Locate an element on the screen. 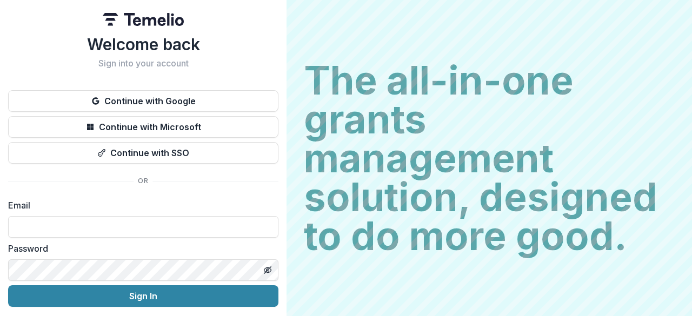 The image size is (692, 316). button: Continue with Microsoft is located at coordinates (143, 127).